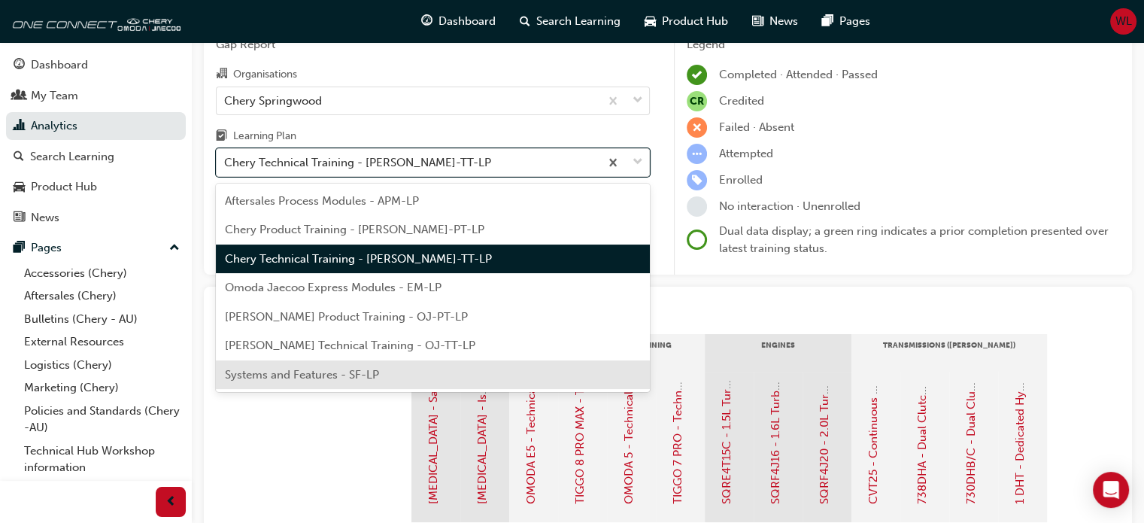 The image size is (1144, 523). I want to click on a: car-iconProduct Hub, so click(686, 21).